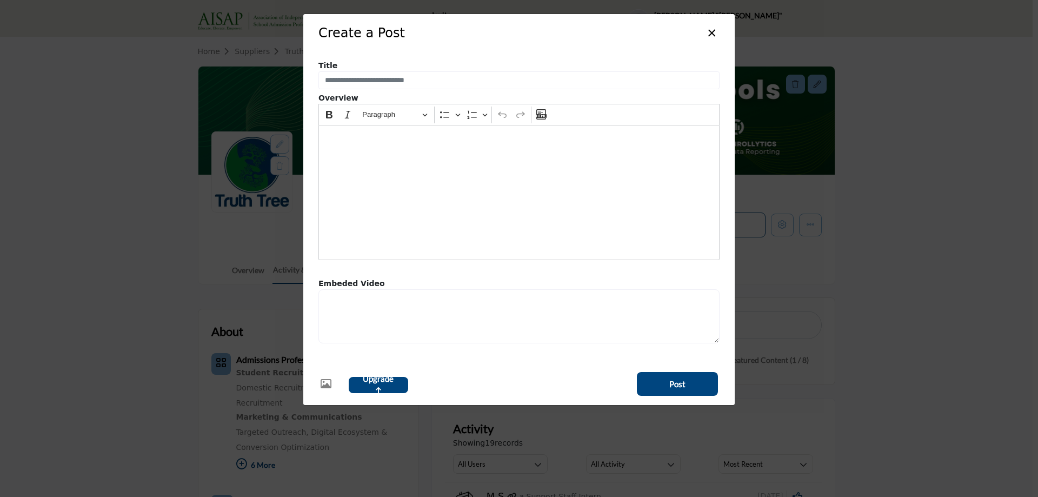  I want to click on b: Overview, so click(339, 98).